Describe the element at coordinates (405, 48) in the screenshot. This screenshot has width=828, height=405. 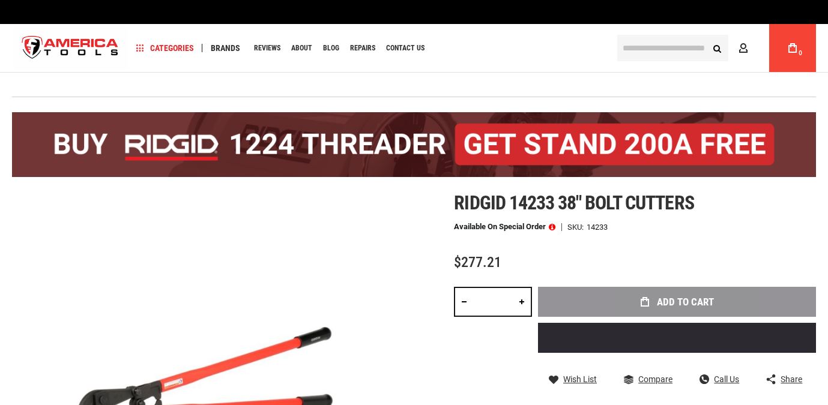
I see `span: Contact Us` at that location.